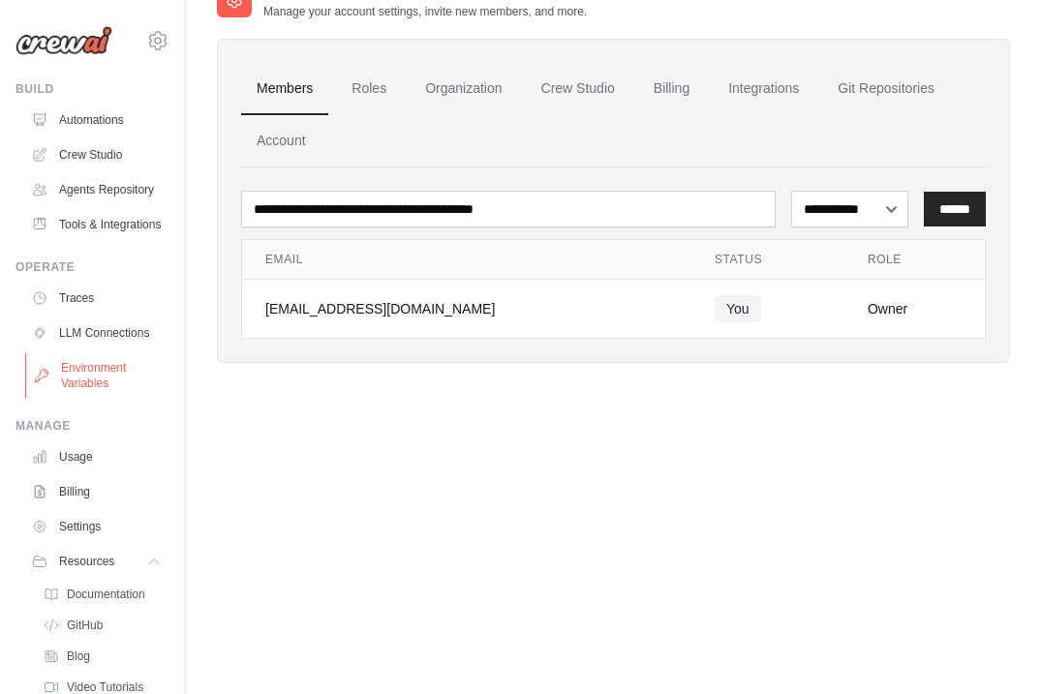 The image size is (1041, 694). What do you see at coordinates (96, 190) in the screenshot?
I see `a: Agents Repository` at bounding box center [96, 190].